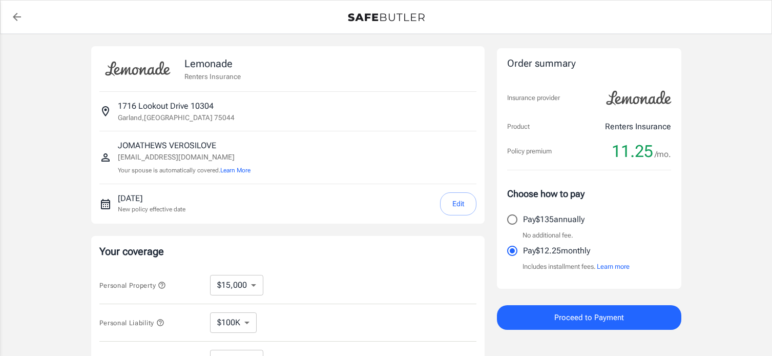 The width and height of the screenshot is (772, 356). Describe the element at coordinates (589, 317) in the screenshot. I see `button: Proceed to Payment` at that location.